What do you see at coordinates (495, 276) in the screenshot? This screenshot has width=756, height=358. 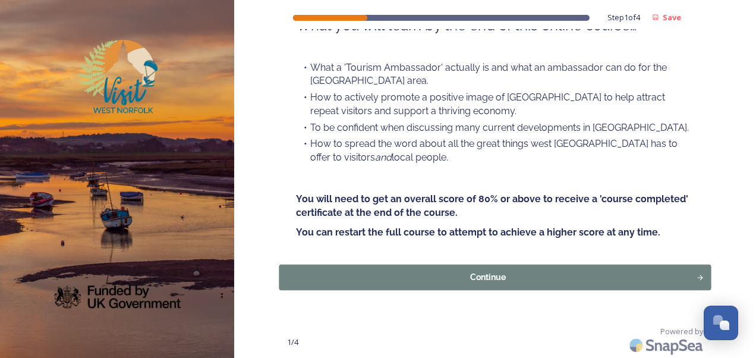 I see `button: Continue` at bounding box center [495, 276].